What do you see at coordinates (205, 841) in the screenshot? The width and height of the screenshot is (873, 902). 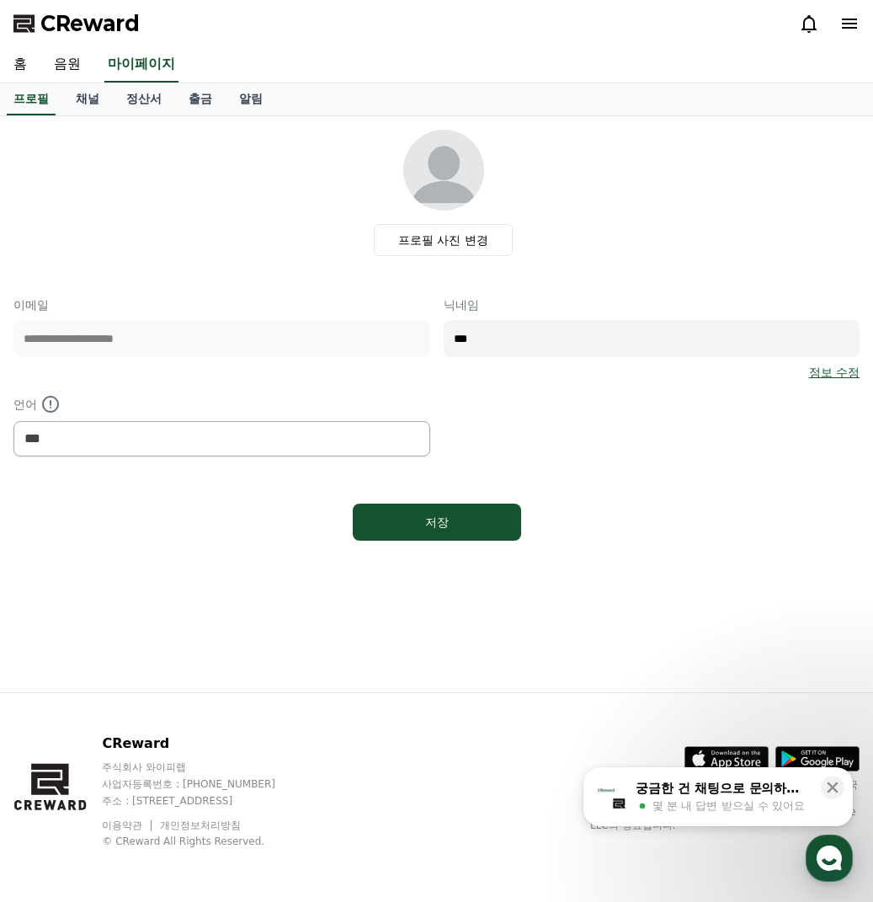 I see `p: © CReward All Rights Reserved.` at bounding box center [205, 841].